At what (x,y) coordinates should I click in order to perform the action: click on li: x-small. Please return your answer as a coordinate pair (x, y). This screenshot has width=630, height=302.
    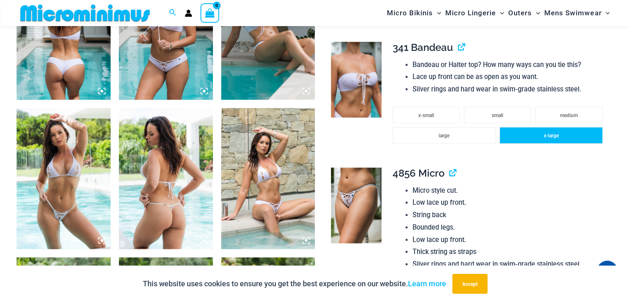
    Looking at the image, I should click on (426, 115).